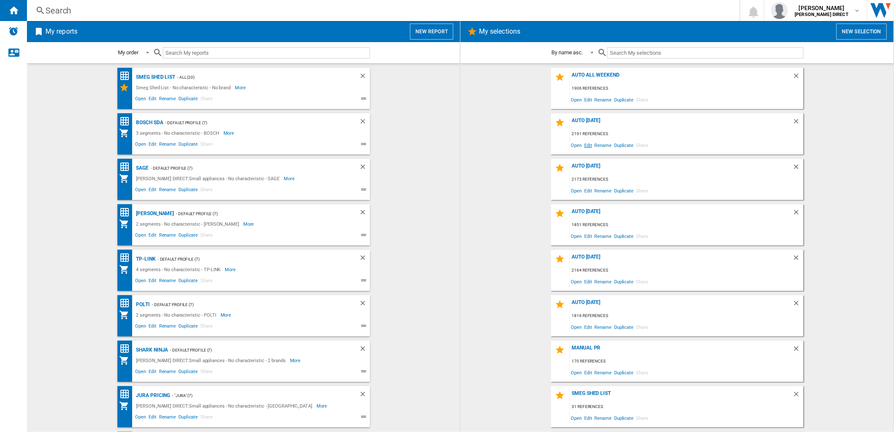  What do you see at coordinates (155, 77) in the screenshot?
I see `div: Smeg Shed List` at bounding box center [155, 77].